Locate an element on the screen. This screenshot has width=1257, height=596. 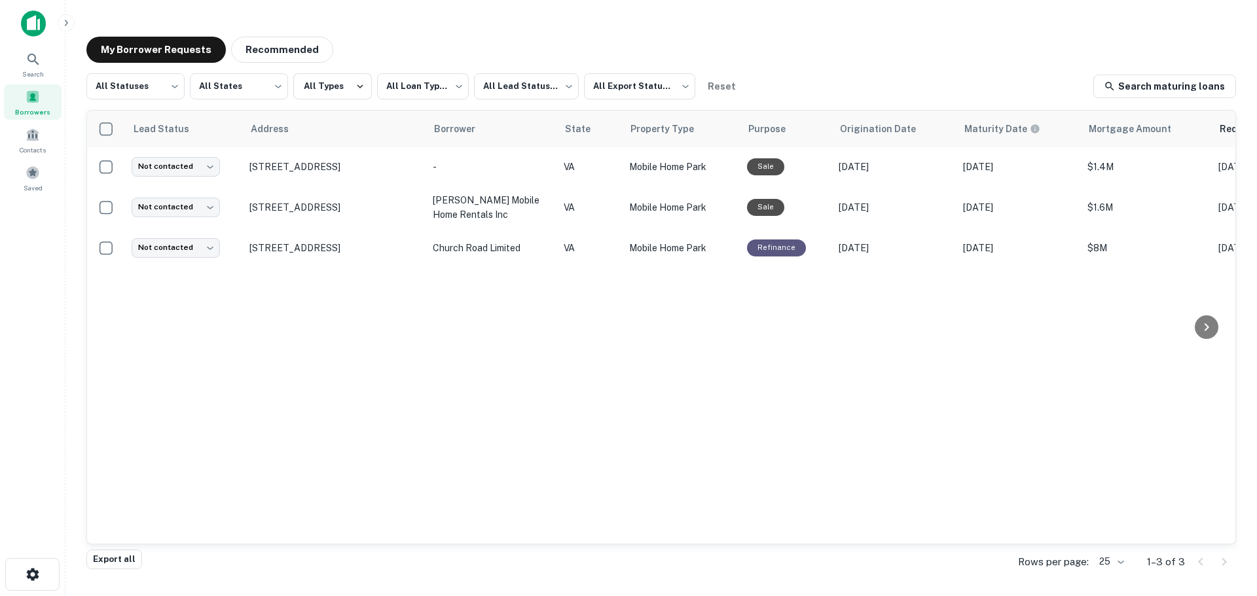
button: My Borrower Requests is located at coordinates (156, 50).